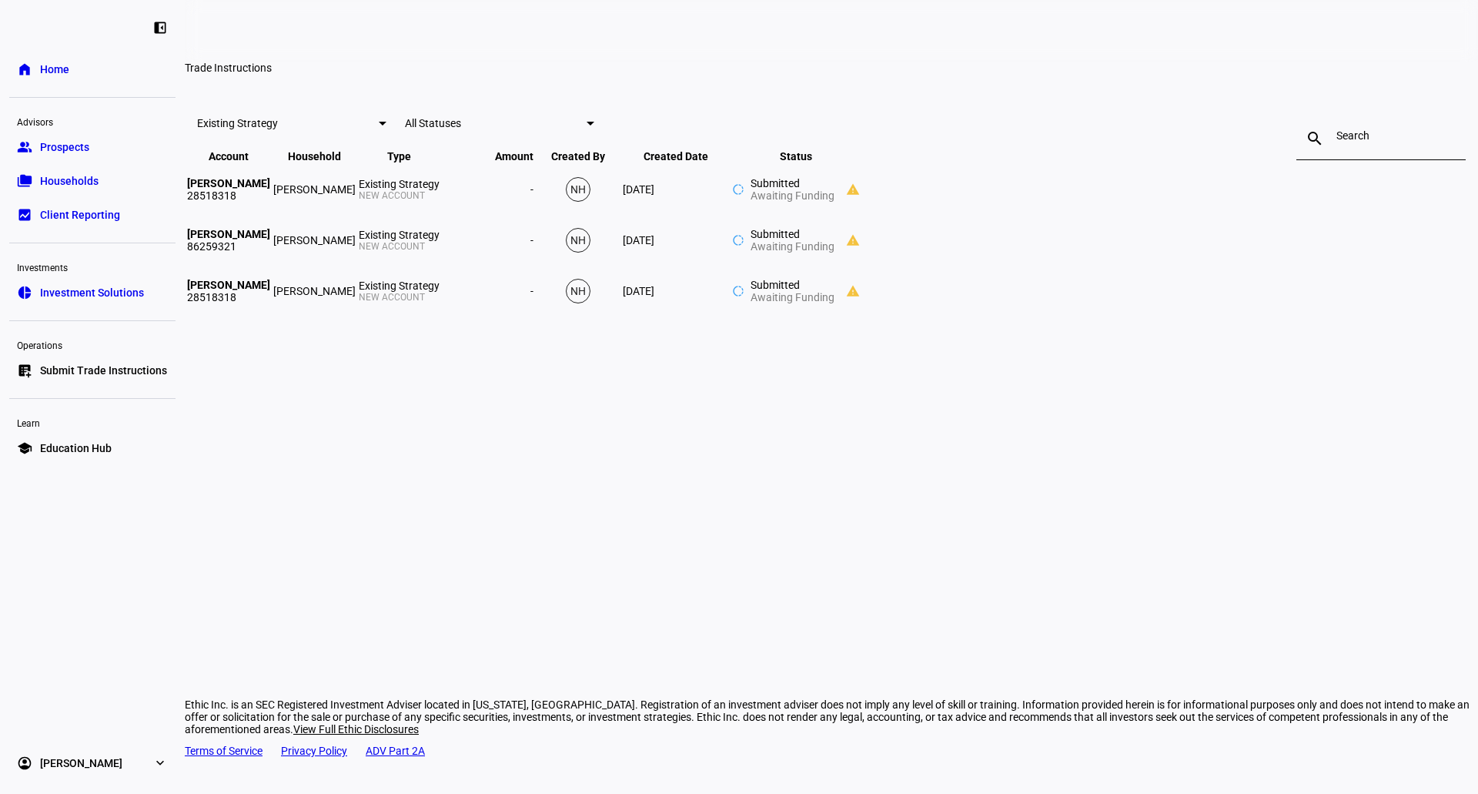 The width and height of the screenshot is (1478, 794). I want to click on span: Prospects, so click(65, 147).